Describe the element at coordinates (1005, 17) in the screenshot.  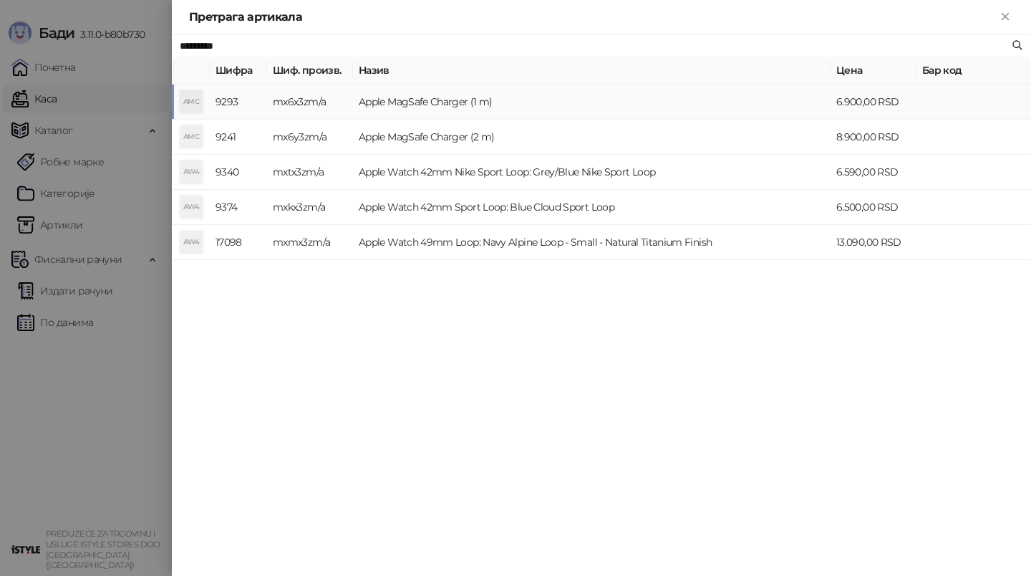
I see `button: Close` at that location.